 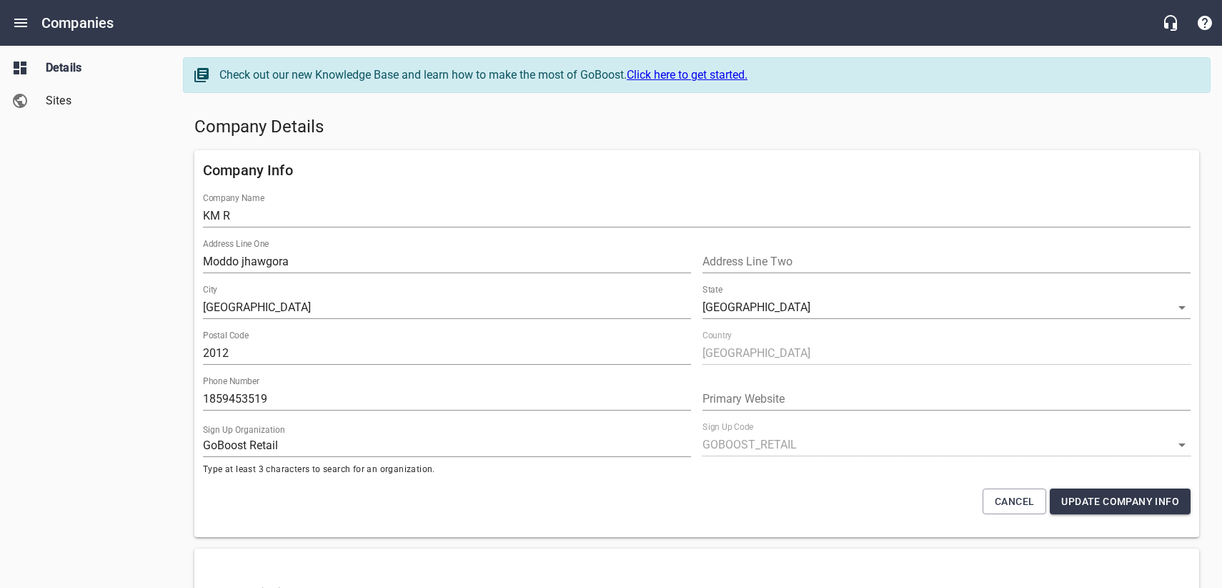 I want to click on a: Click here to get started., so click(x=687, y=74).